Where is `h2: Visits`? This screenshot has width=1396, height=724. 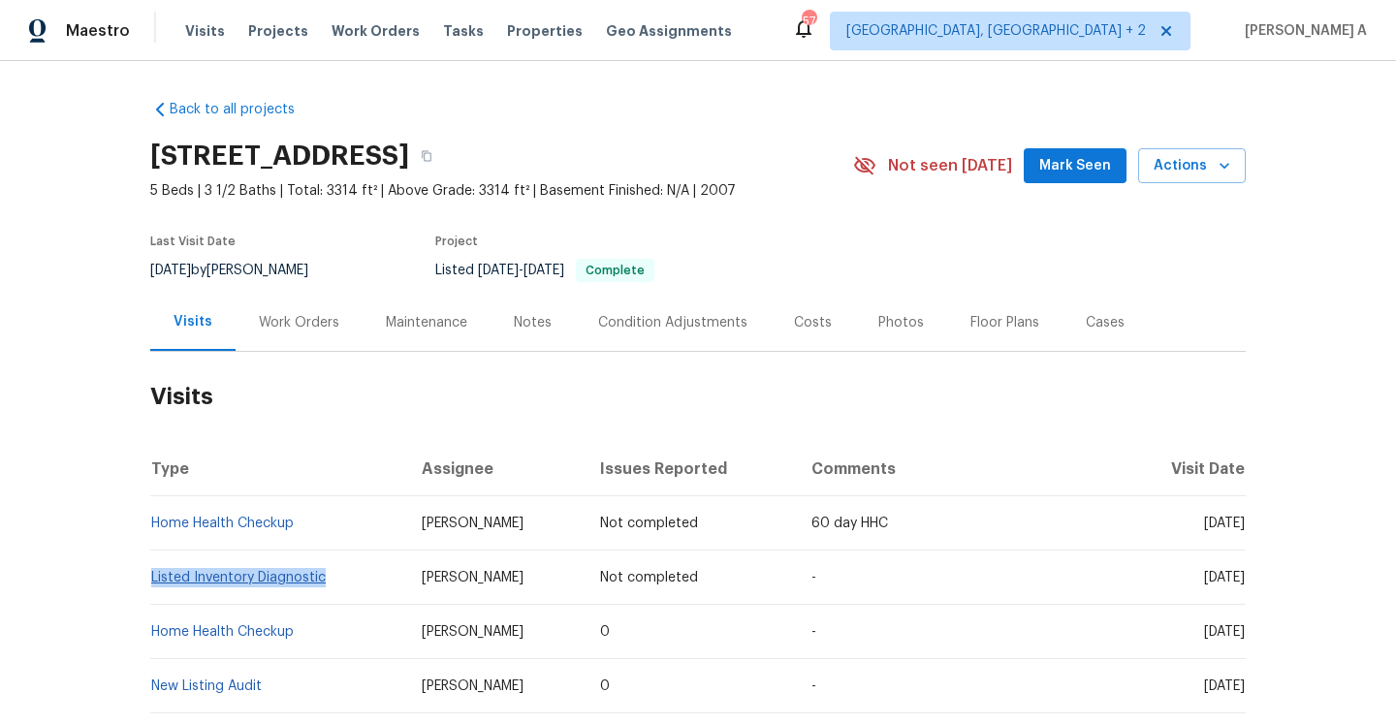 h2: Visits is located at coordinates (698, 397).